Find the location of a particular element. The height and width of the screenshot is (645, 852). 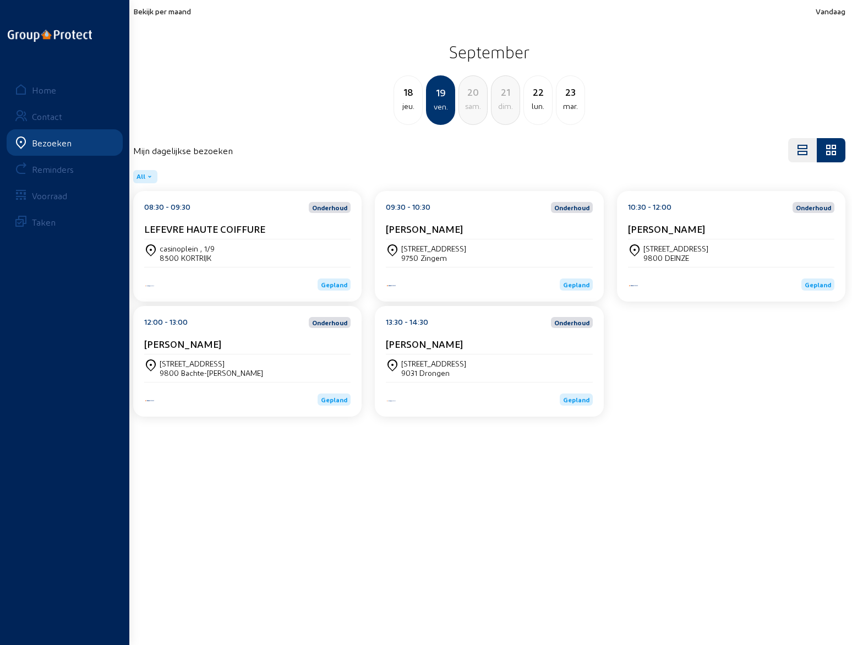

a: Reminders is located at coordinates (64, 169).